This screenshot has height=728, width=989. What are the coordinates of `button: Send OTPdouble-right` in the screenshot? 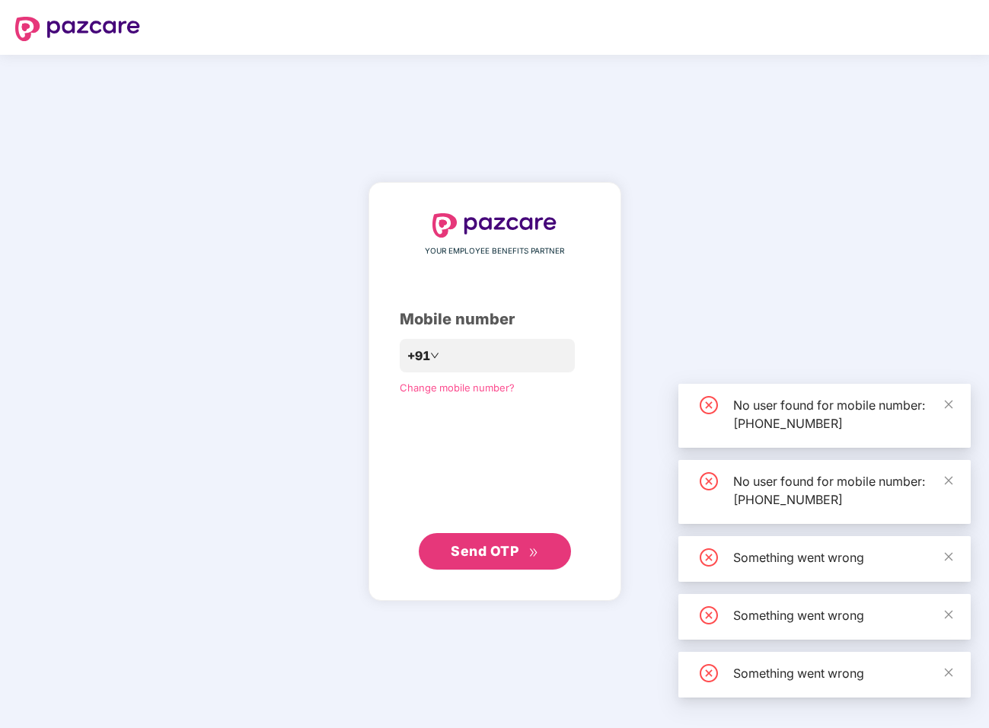 It's located at (495, 551).